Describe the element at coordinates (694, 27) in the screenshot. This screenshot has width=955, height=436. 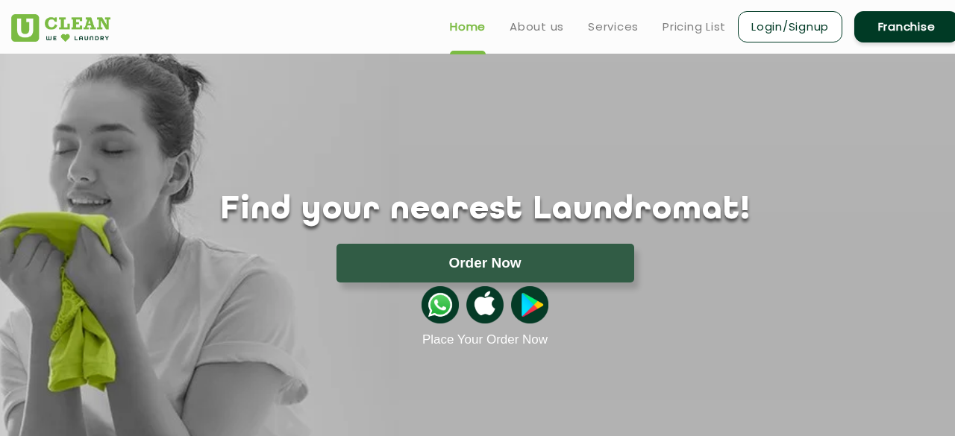
I see `a: Pricing List` at that location.